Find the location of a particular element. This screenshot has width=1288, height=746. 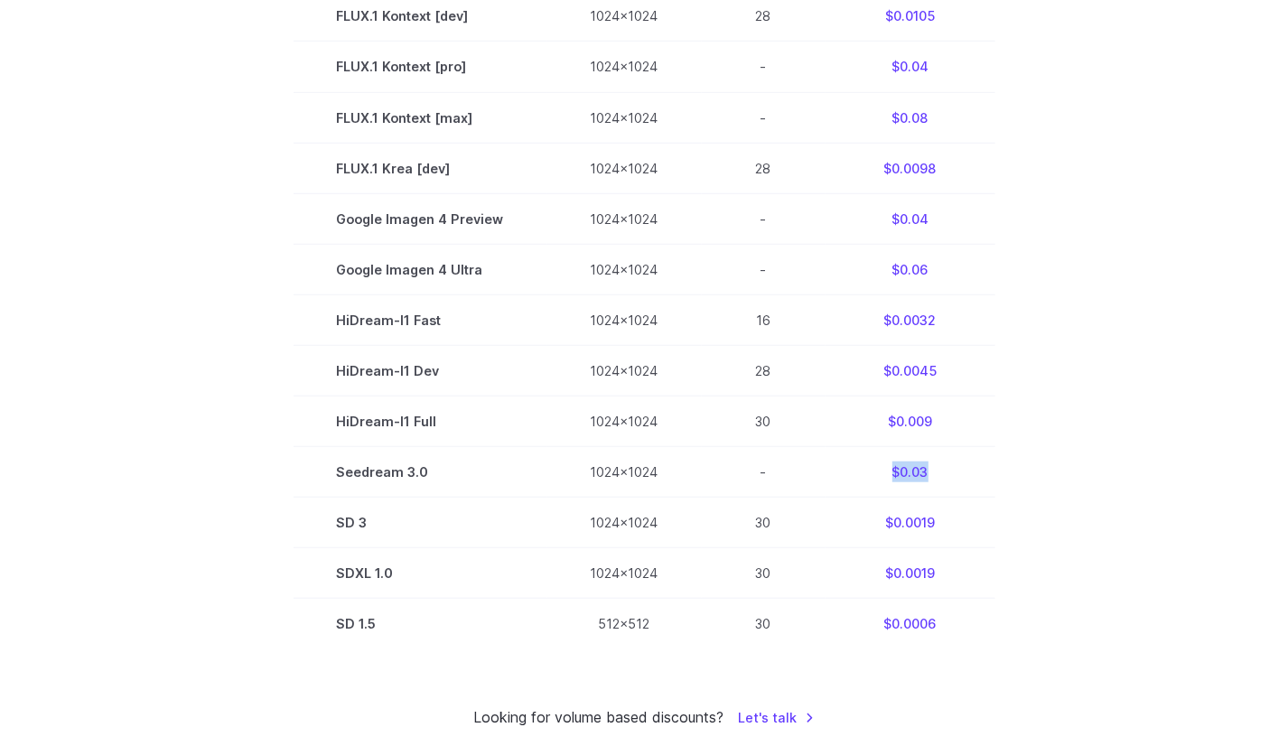

td: $0.0045 is located at coordinates (911, 370).